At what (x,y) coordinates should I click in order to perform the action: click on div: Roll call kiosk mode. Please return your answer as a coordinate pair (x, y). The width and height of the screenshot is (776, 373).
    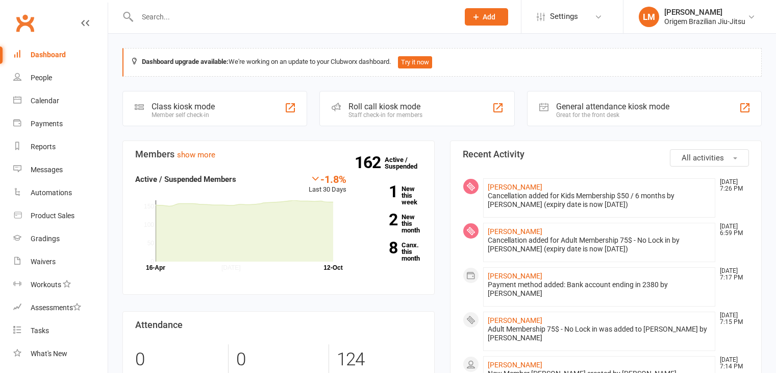
    Looking at the image, I should click on (385, 106).